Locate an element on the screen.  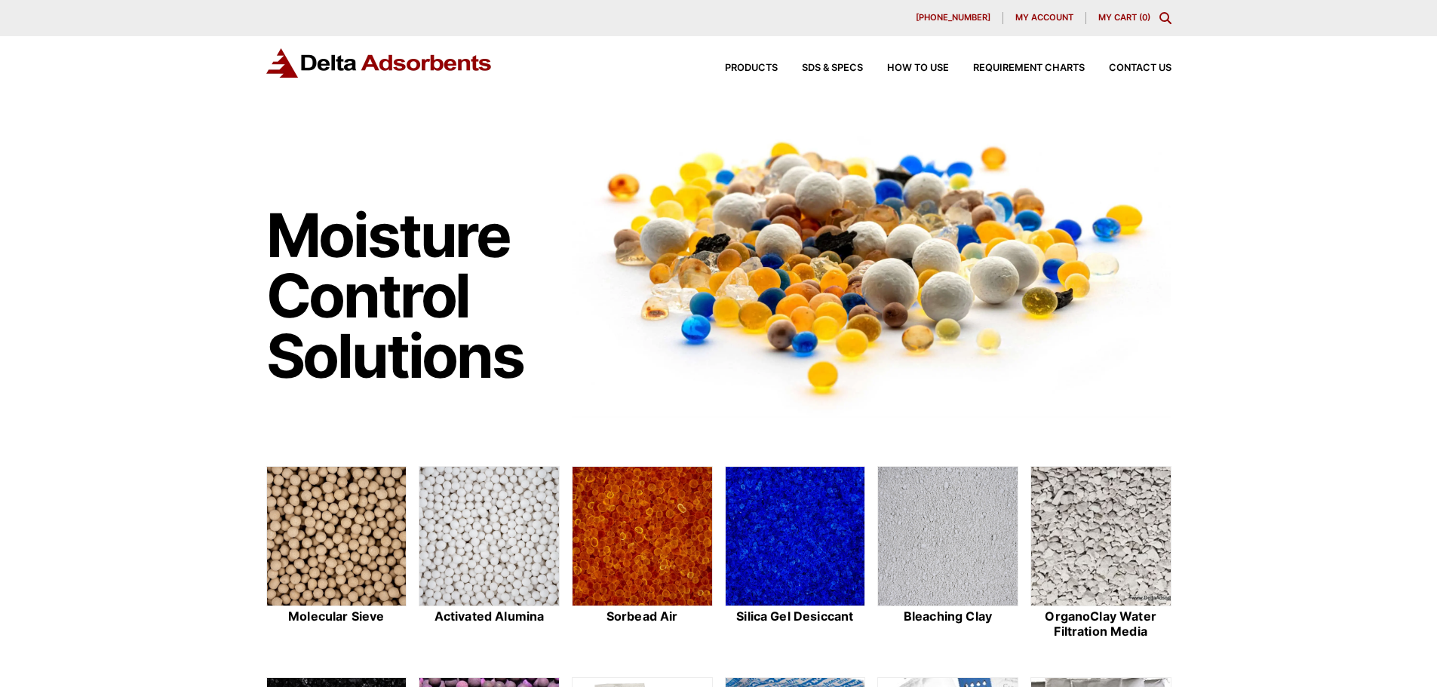
a: My account is located at coordinates (1045, 18).